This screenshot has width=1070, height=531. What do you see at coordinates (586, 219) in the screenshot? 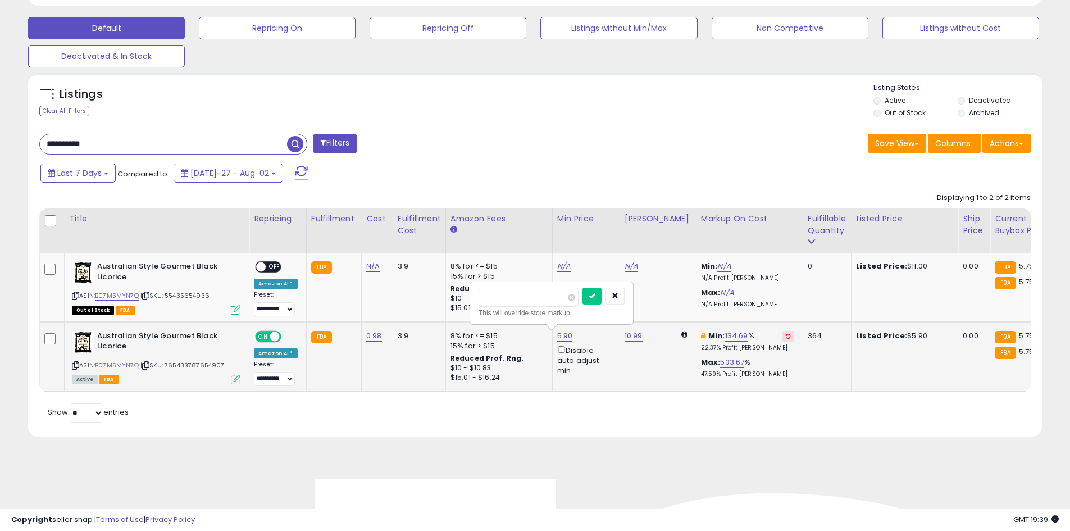
I see `div: Min Price` at bounding box center [586, 219].